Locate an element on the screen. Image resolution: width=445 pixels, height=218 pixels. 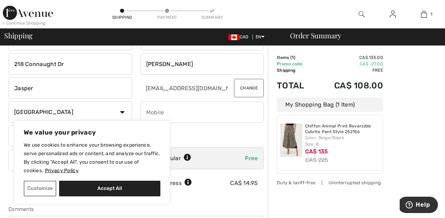
a: Chiffon Animal Print Reversible Culotte Pant Style 252156 is located at coordinates (343, 129).